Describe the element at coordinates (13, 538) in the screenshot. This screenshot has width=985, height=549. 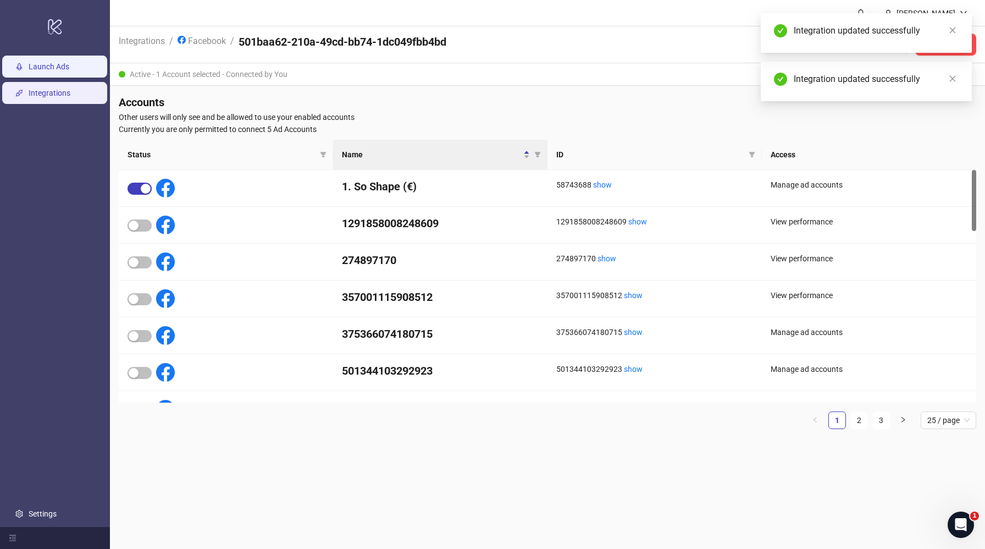
I see `span: menu-fold` at that location.